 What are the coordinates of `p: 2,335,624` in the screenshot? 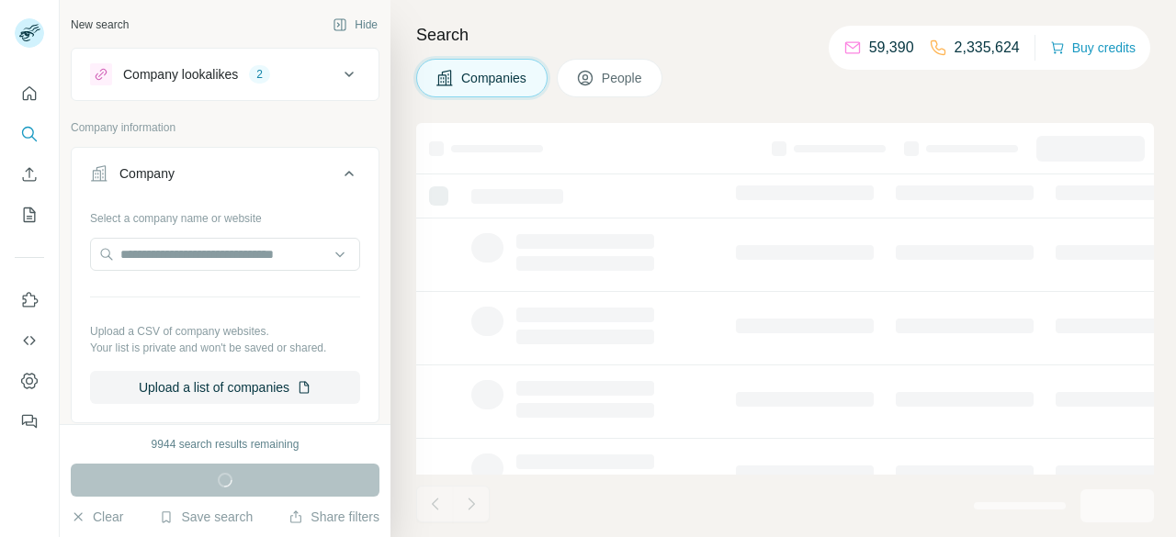 It's located at (986, 48).